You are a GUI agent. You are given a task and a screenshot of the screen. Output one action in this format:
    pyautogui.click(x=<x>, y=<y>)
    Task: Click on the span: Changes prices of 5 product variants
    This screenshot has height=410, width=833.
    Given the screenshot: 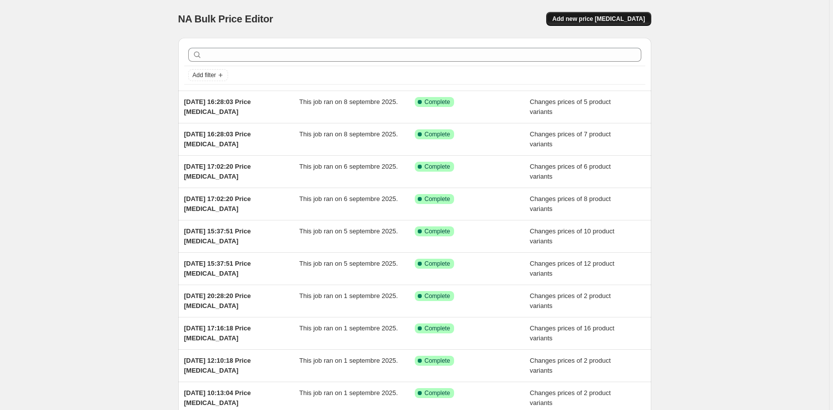 What is the action you would take?
    pyautogui.click(x=570, y=107)
    